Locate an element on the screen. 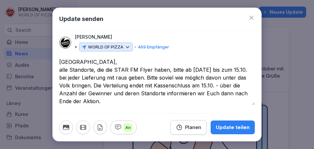 The width and height of the screenshot is (314, 149). p: An is located at coordinates (128, 127).